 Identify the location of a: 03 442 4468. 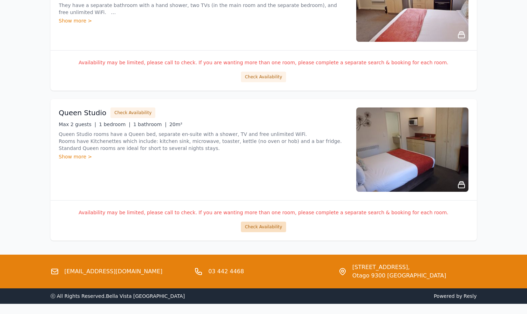
(226, 271).